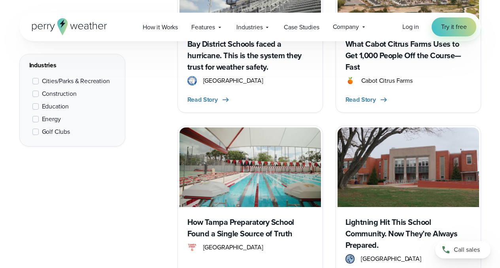 The height and width of the screenshot is (268, 500). Describe the element at coordinates (250, 167) in the screenshot. I see `img: Tampa preparatory school` at that location.